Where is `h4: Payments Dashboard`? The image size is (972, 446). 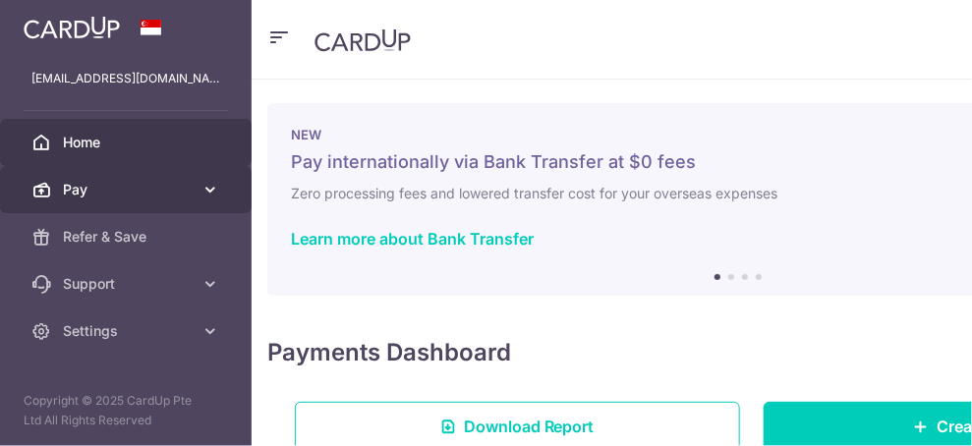 h4: Payments Dashboard is located at coordinates (389, 353).